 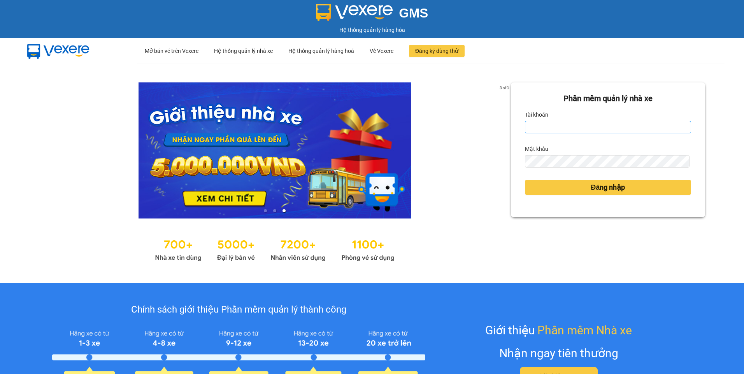 I want to click on li: slide item 3, so click(x=284, y=211).